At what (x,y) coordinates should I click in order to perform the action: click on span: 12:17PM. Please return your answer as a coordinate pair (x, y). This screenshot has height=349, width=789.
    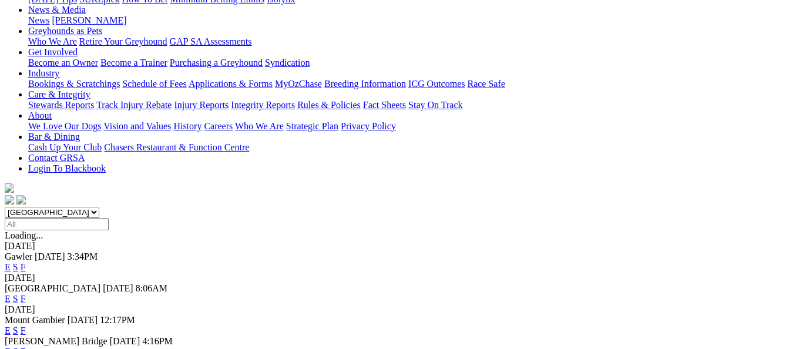
    Looking at the image, I should click on (117, 319).